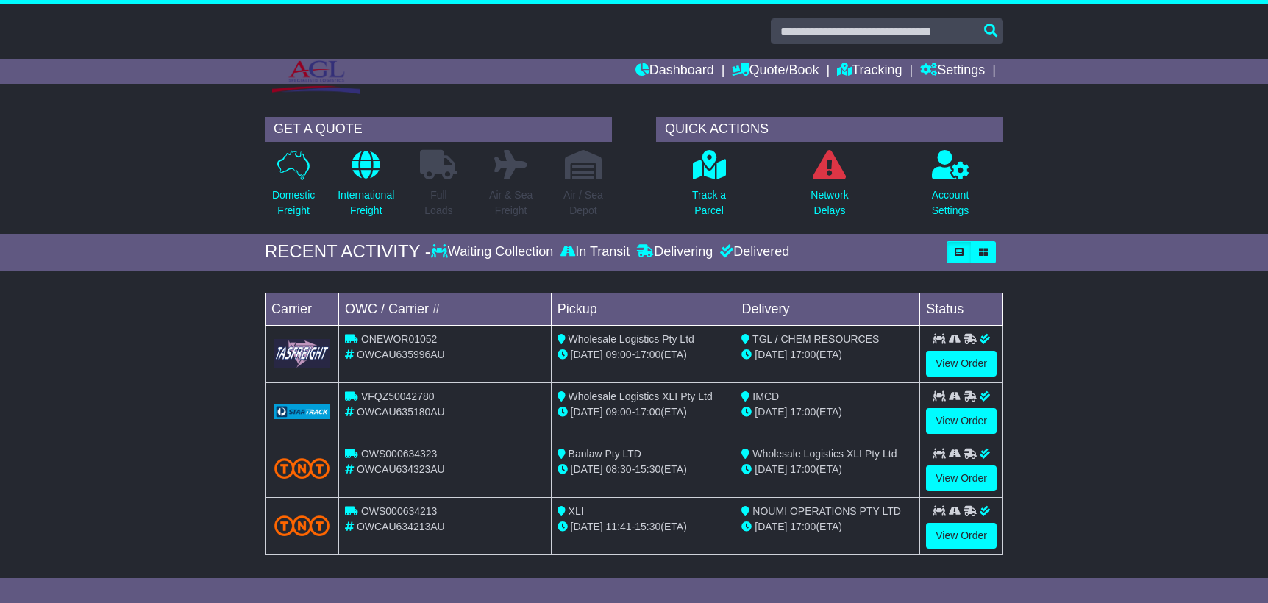 Image resolution: width=1268 pixels, height=603 pixels. Describe the element at coordinates (398, 397) in the screenshot. I see `span: VFQZ50042780` at that location.